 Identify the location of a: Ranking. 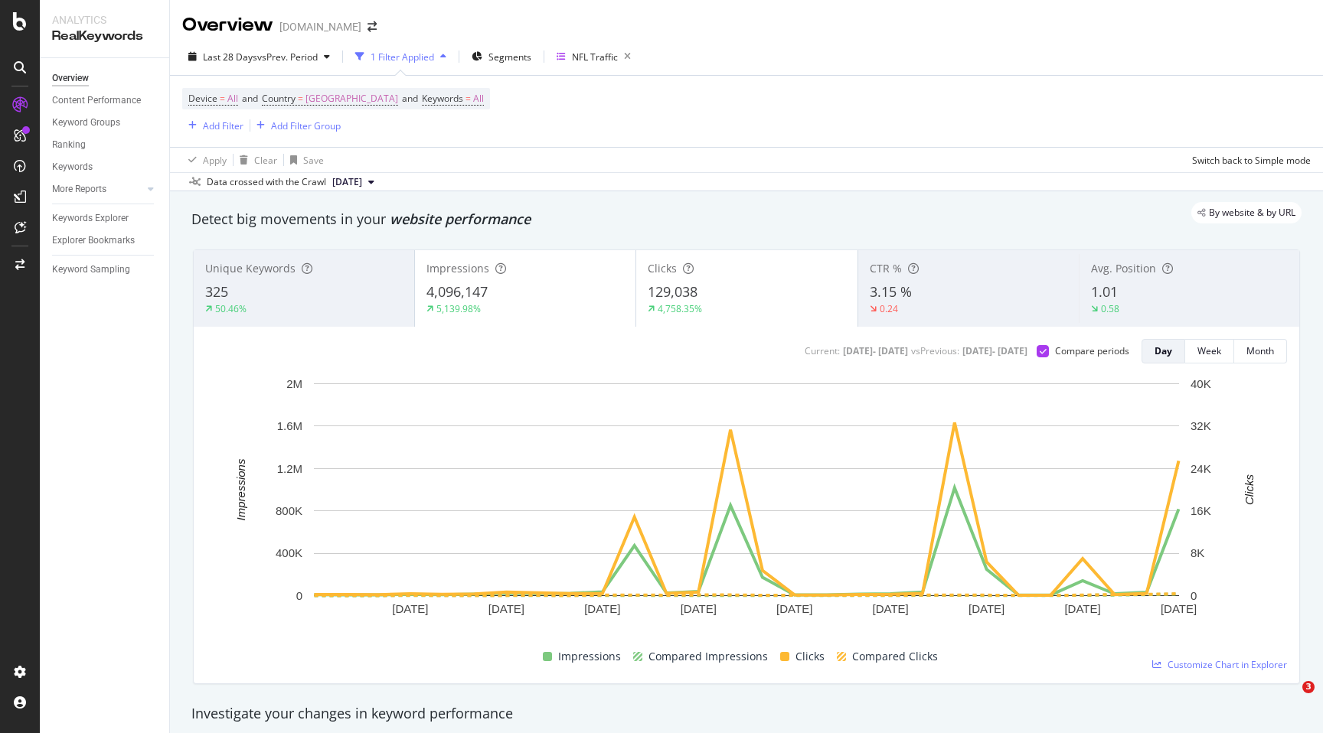
(105, 145).